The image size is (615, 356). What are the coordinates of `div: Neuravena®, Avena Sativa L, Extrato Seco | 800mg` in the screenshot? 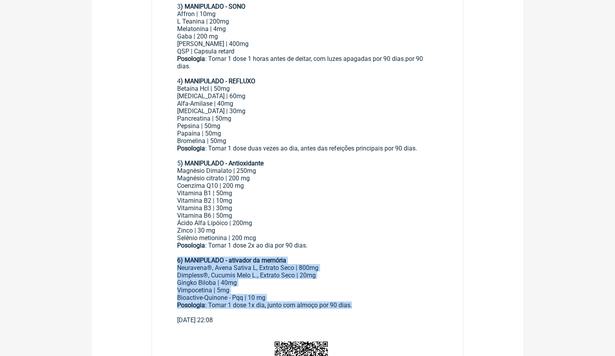 It's located at (307, 267).